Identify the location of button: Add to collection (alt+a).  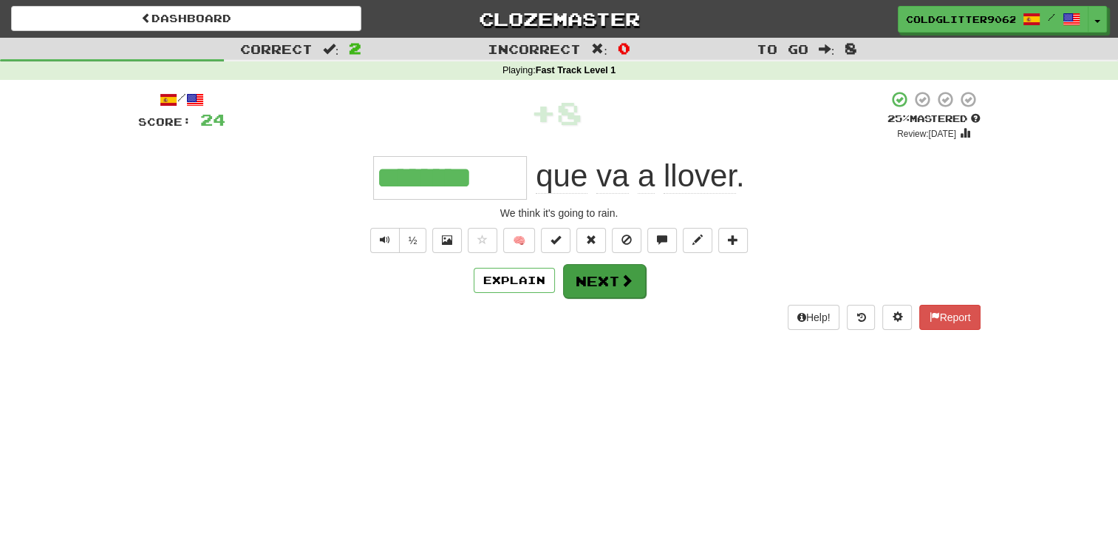
(733, 240).